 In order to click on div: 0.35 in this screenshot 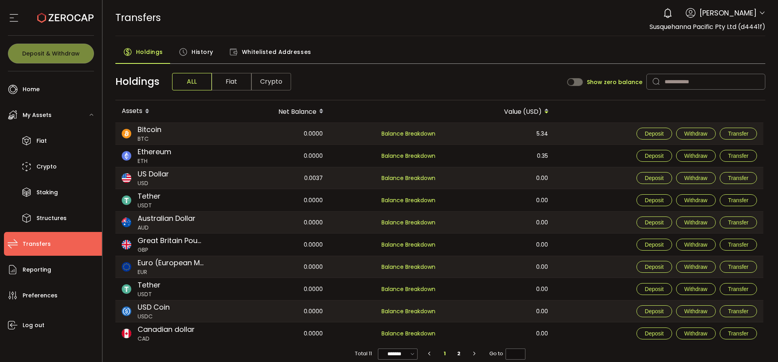, I will do `click(498, 156)`.